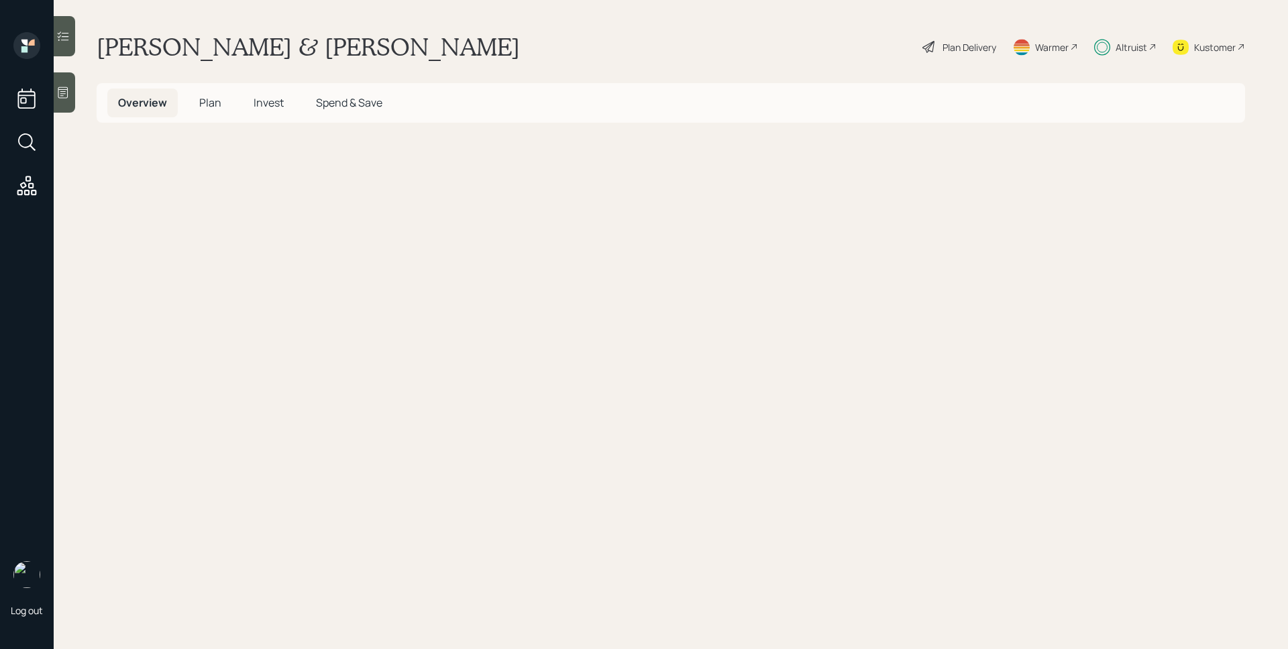 Image resolution: width=1288 pixels, height=649 pixels. I want to click on div: Log out, so click(27, 610).